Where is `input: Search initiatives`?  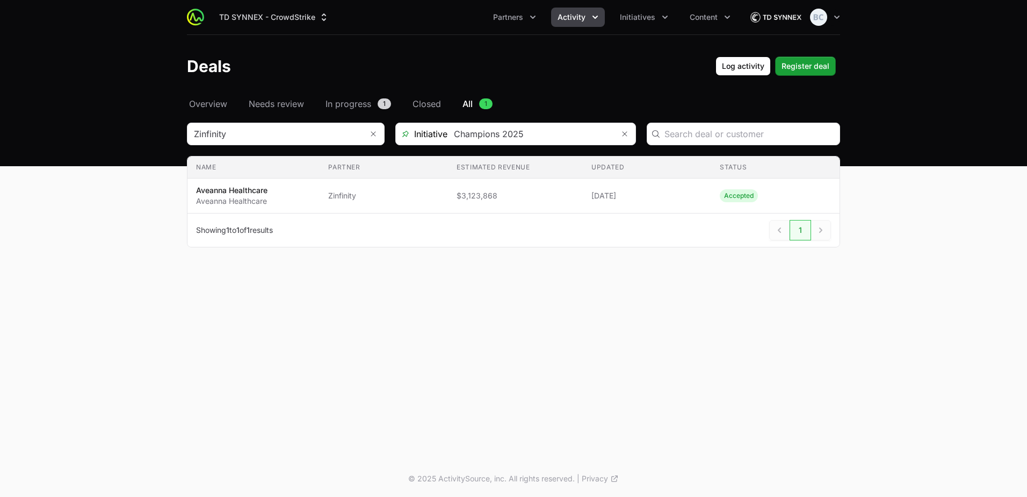 input: Search initiatives is located at coordinates (531, 134).